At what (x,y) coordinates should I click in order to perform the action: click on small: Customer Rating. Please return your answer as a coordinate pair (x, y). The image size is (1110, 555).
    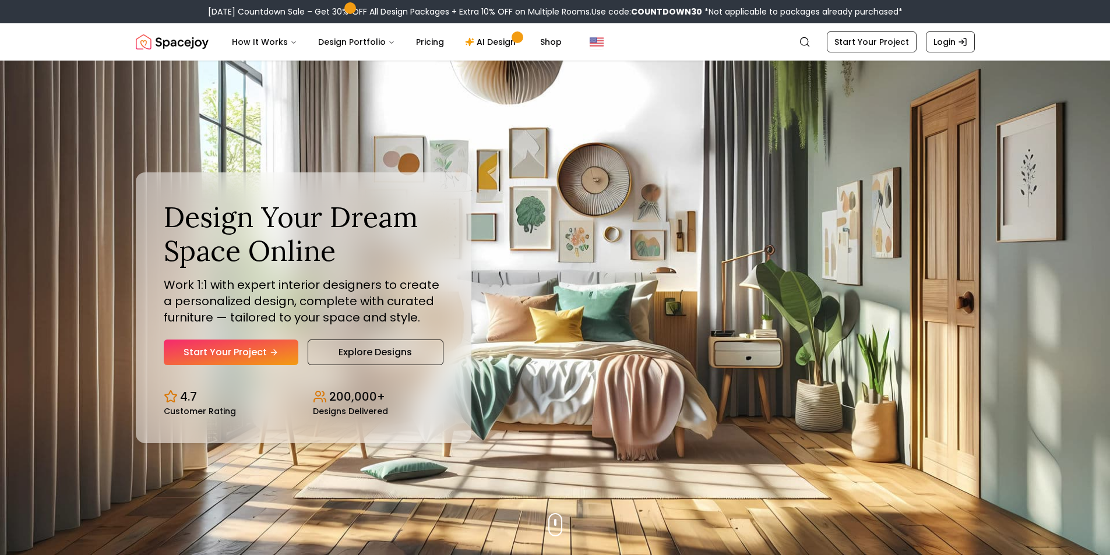
    Looking at the image, I should click on (200, 411).